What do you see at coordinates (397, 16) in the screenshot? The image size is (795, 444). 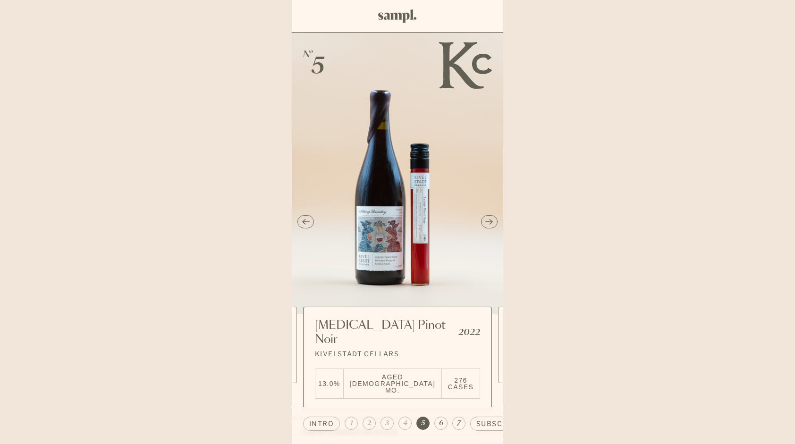 I see `img: Sampl logo` at bounding box center [397, 16].